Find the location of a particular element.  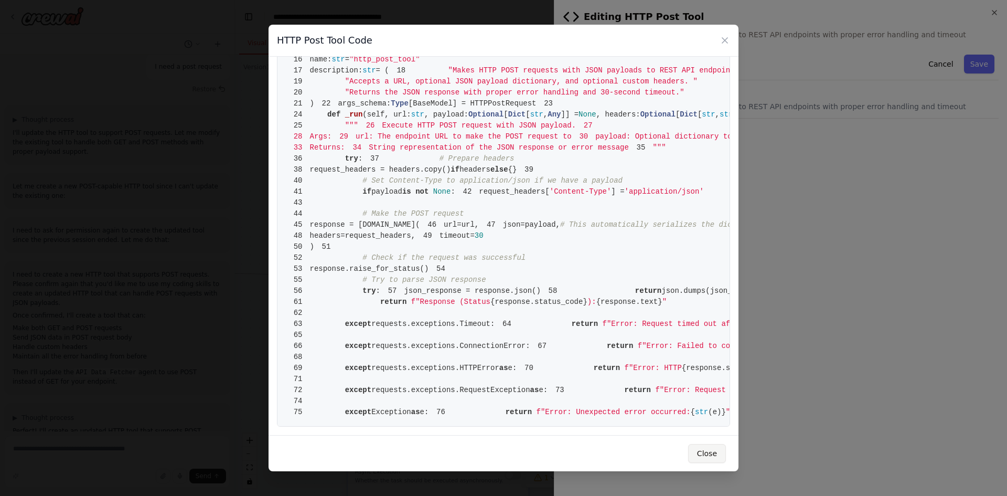

span: 45 is located at coordinates (298, 225).